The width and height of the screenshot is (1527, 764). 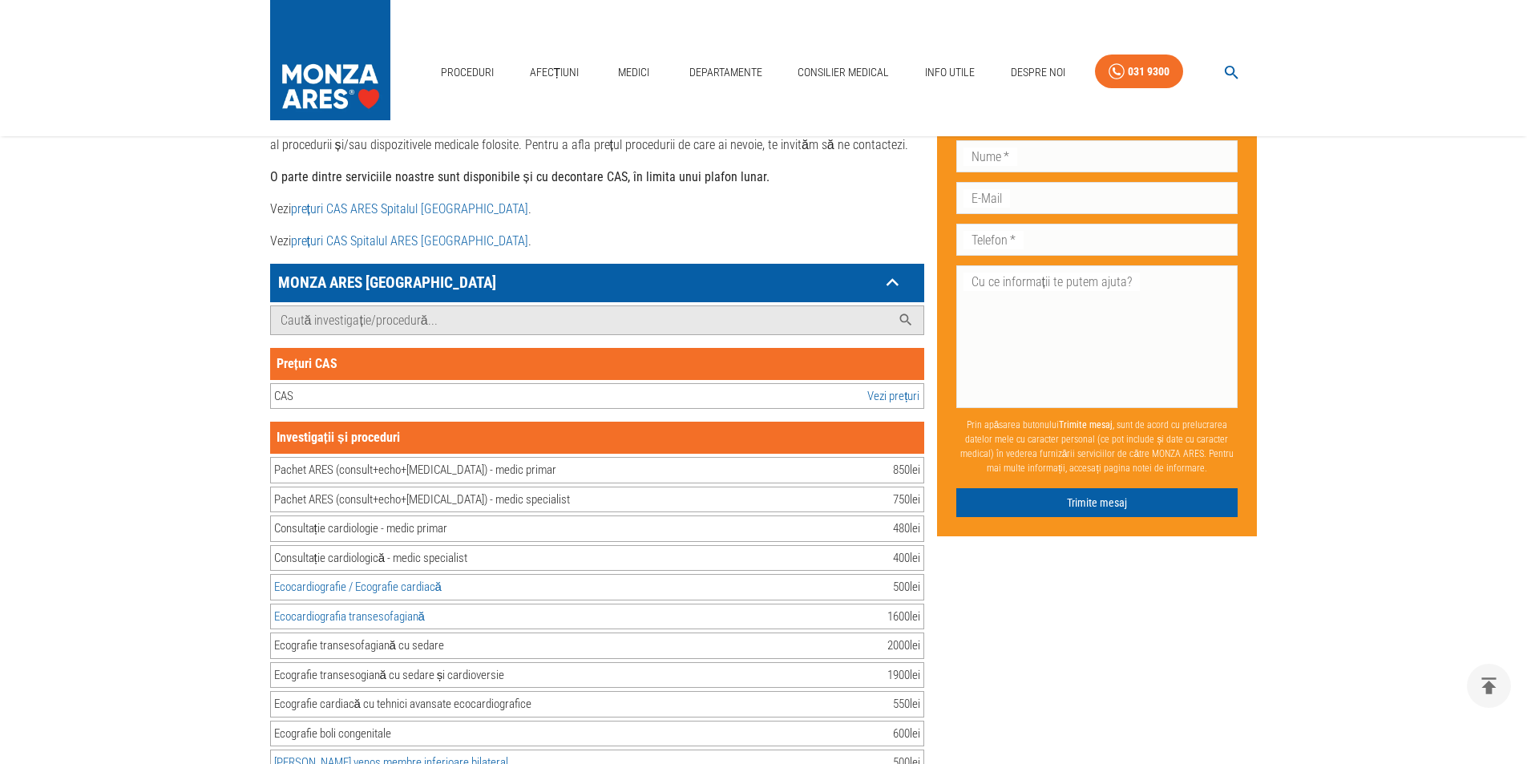 I want to click on div: Ecografie boli congenitale, so click(x=333, y=734).